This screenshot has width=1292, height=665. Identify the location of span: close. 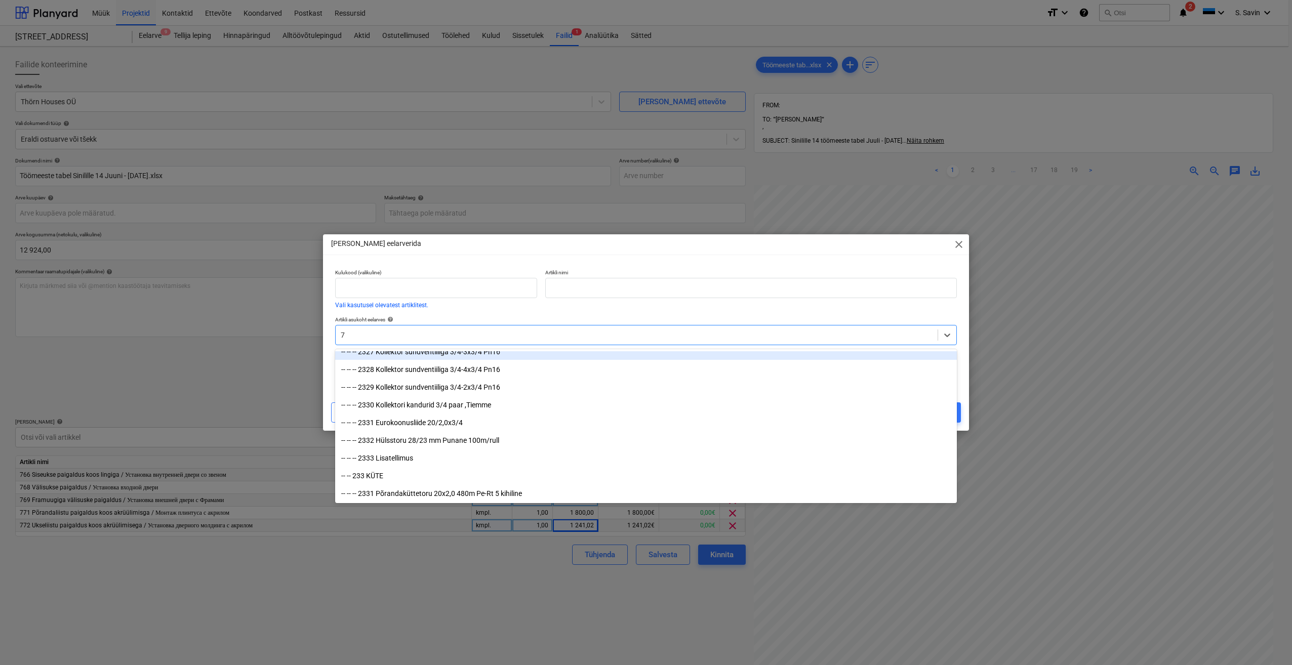
(959, 244).